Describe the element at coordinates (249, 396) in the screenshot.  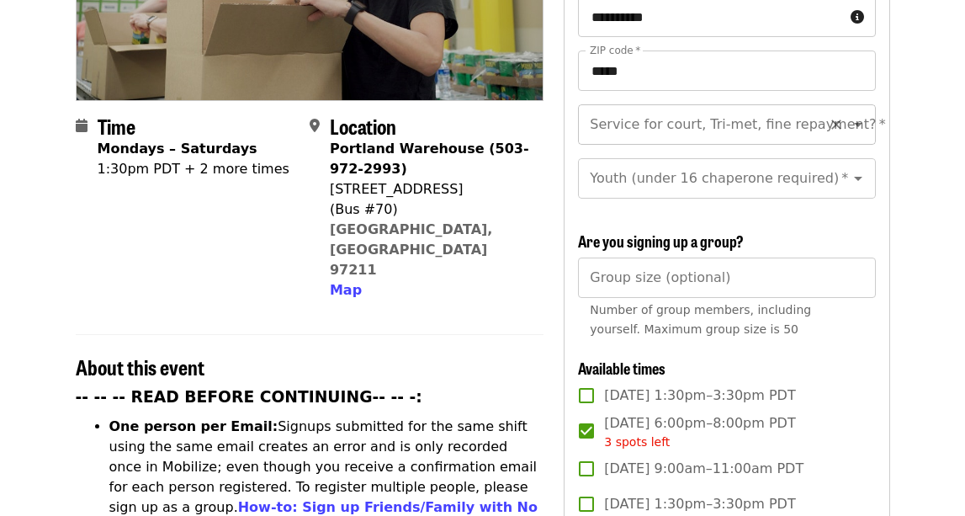
I see `strong: -- -- -- READ BEFORE CONTINUING-- -- -:` at that location.